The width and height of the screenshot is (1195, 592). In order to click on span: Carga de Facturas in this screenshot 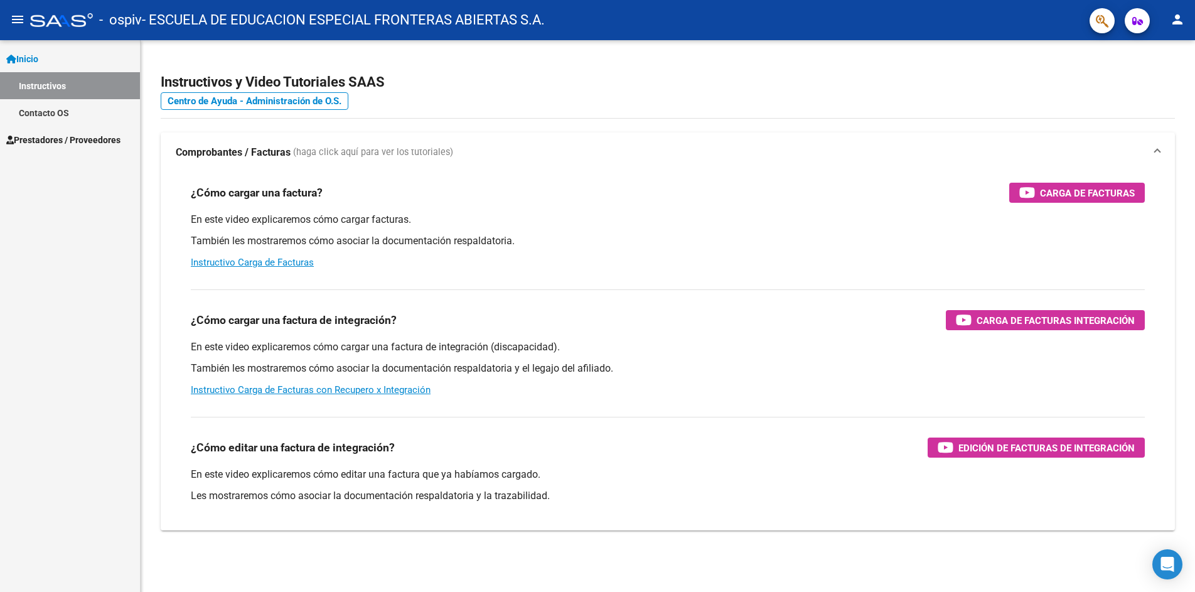, I will do `click(1087, 193)`.